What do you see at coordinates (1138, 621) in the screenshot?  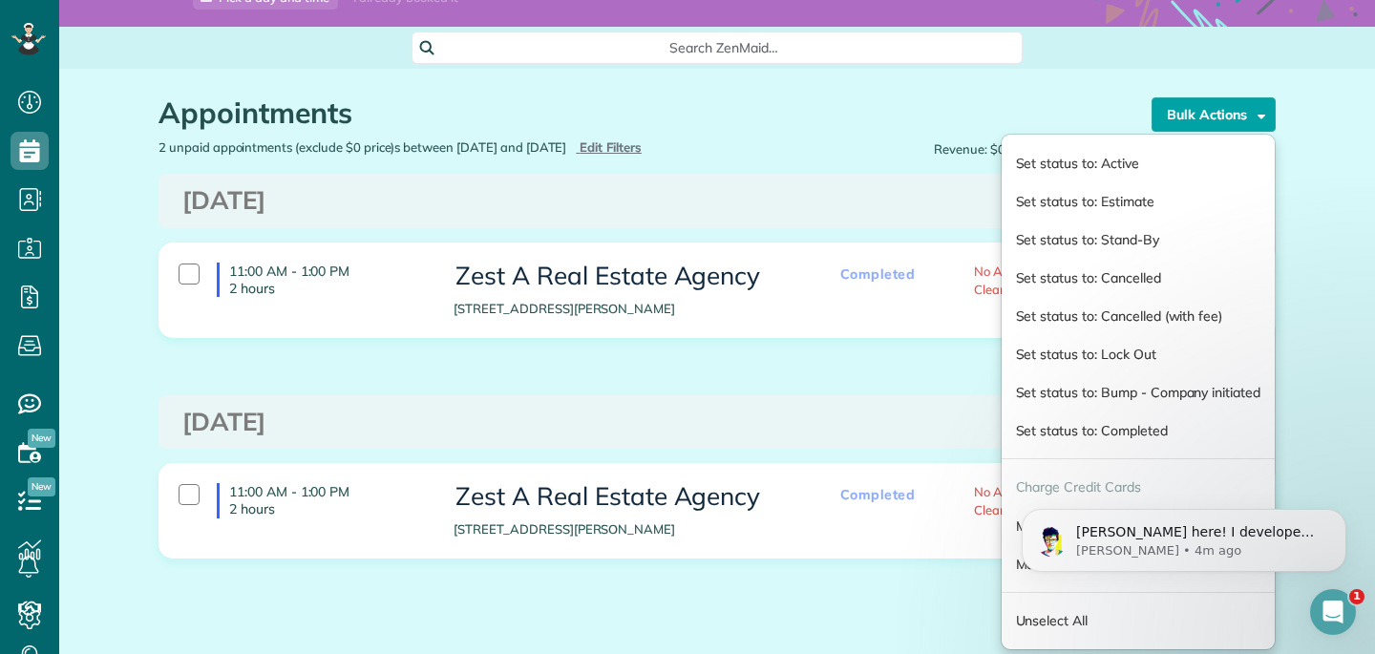 I see `a: Unselect All` at bounding box center [1138, 621].